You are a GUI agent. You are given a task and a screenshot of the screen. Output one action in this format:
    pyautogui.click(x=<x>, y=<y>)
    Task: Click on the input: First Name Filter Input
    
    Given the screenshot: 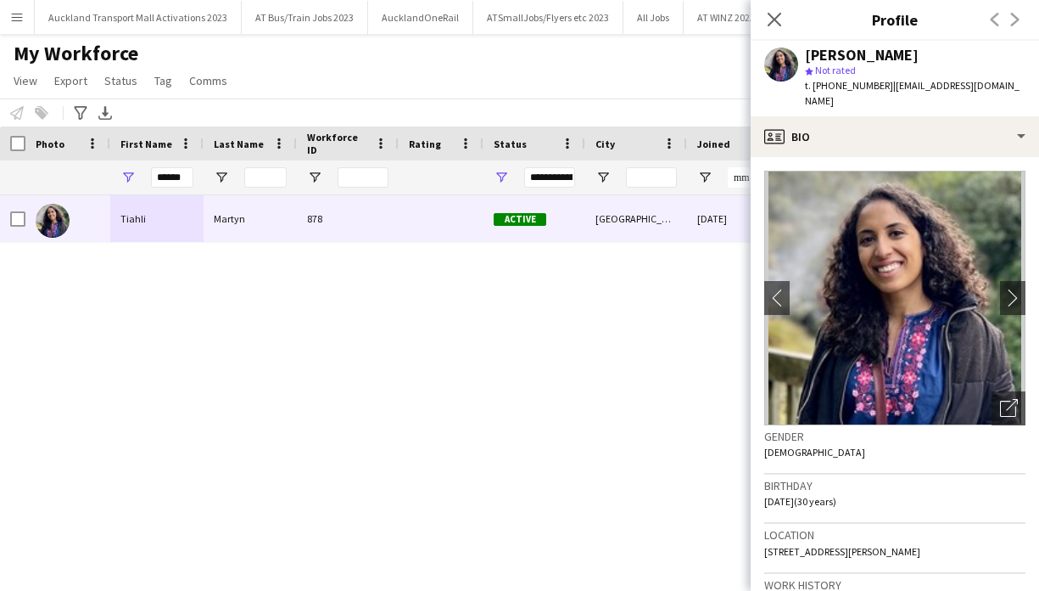 What is the action you would take?
    pyautogui.click(x=172, y=177)
    